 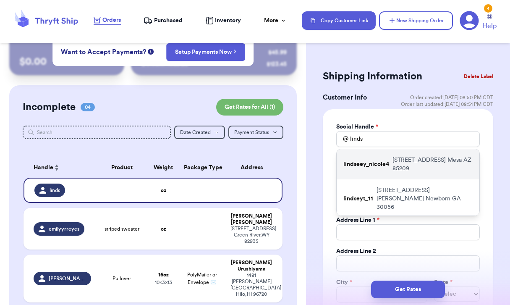 What do you see at coordinates (469, 21) in the screenshot?
I see `a: 4` at bounding box center [469, 21].